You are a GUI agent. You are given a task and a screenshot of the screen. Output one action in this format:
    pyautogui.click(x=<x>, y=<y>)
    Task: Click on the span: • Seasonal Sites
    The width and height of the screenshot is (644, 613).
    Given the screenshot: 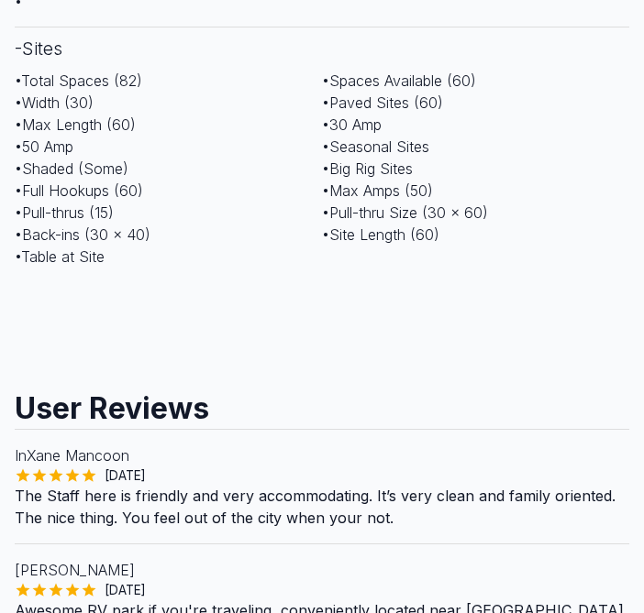 What is the action you would take?
    pyautogui.click(x=375, y=147)
    